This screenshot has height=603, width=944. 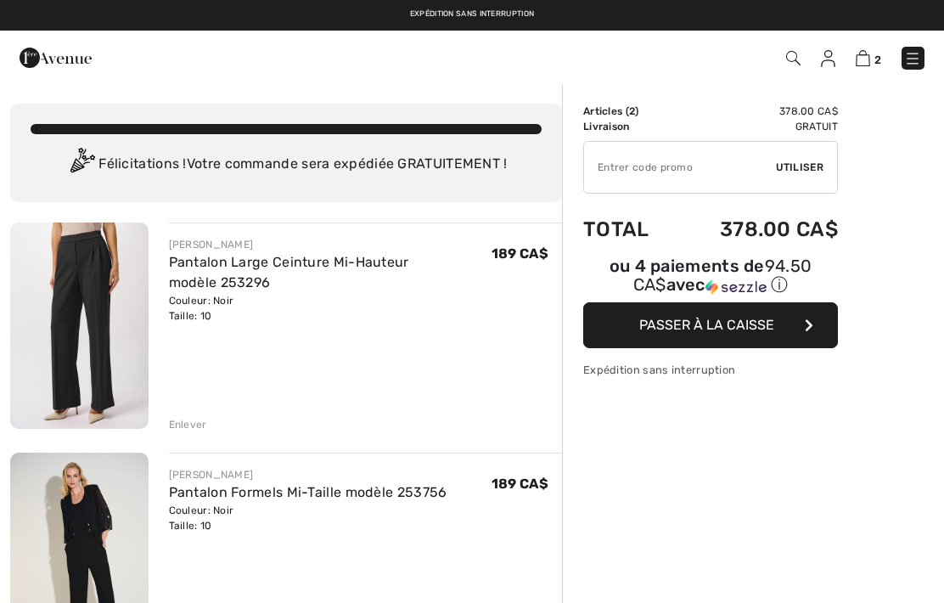 What do you see at coordinates (800, 167) in the screenshot?
I see `span: Utiliser` at bounding box center [800, 167].